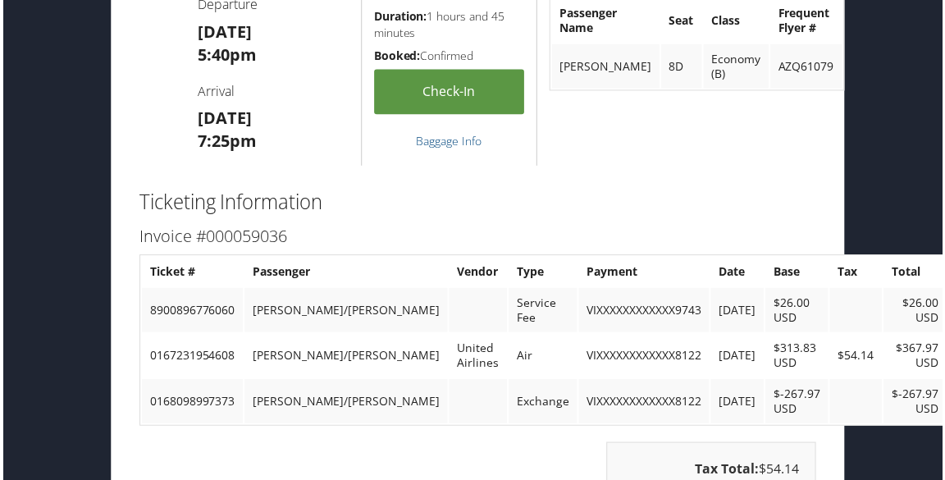  Describe the element at coordinates (858, 273) in the screenshot. I see `th: Tax` at that location.